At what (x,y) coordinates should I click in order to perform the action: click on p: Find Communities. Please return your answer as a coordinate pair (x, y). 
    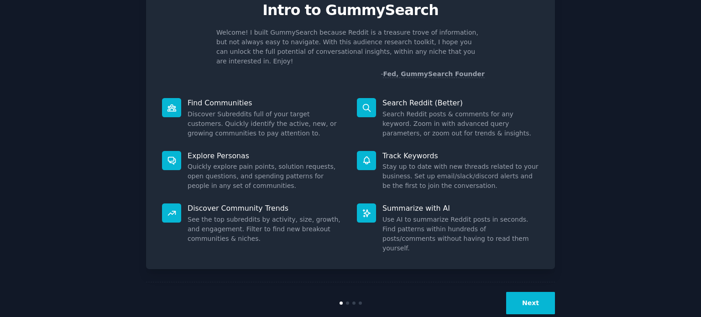
    Looking at the image, I should click on (266, 103).